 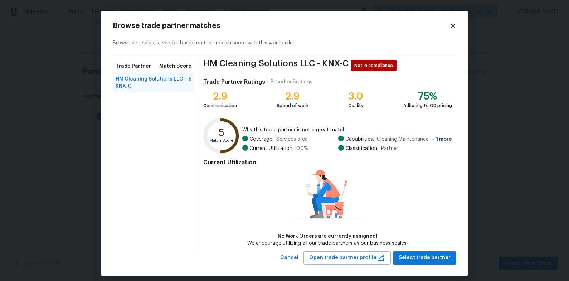 What do you see at coordinates (289, 257) in the screenshot?
I see `span: Cancel` at bounding box center [289, 257].